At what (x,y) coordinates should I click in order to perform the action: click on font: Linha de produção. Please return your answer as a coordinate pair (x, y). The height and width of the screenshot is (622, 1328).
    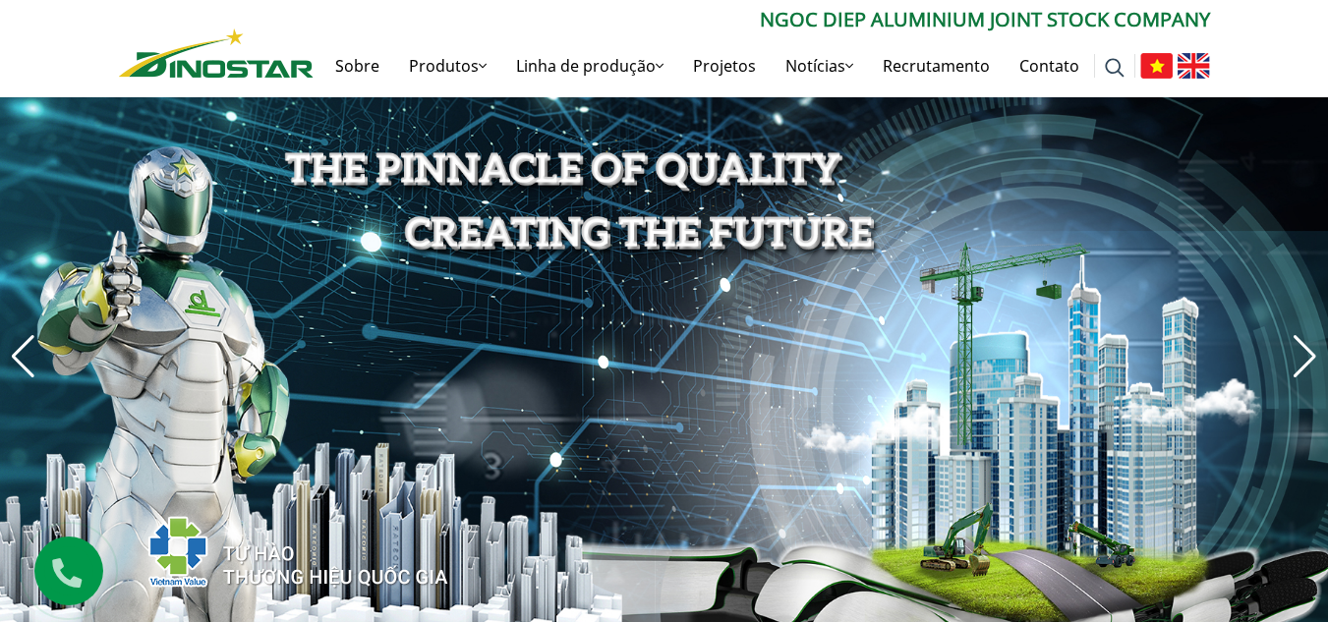
    Looking at the image, I should click on (586, 66).